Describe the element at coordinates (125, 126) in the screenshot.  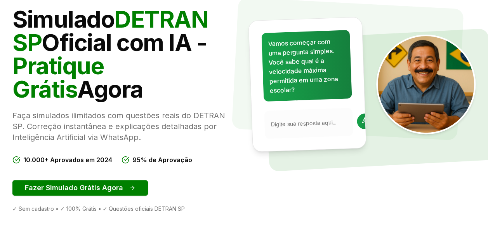
I see `p: Faça simulados ilimitados com questões reais do DETRAN SP. Correção instantânea e explicações det...` at that location.